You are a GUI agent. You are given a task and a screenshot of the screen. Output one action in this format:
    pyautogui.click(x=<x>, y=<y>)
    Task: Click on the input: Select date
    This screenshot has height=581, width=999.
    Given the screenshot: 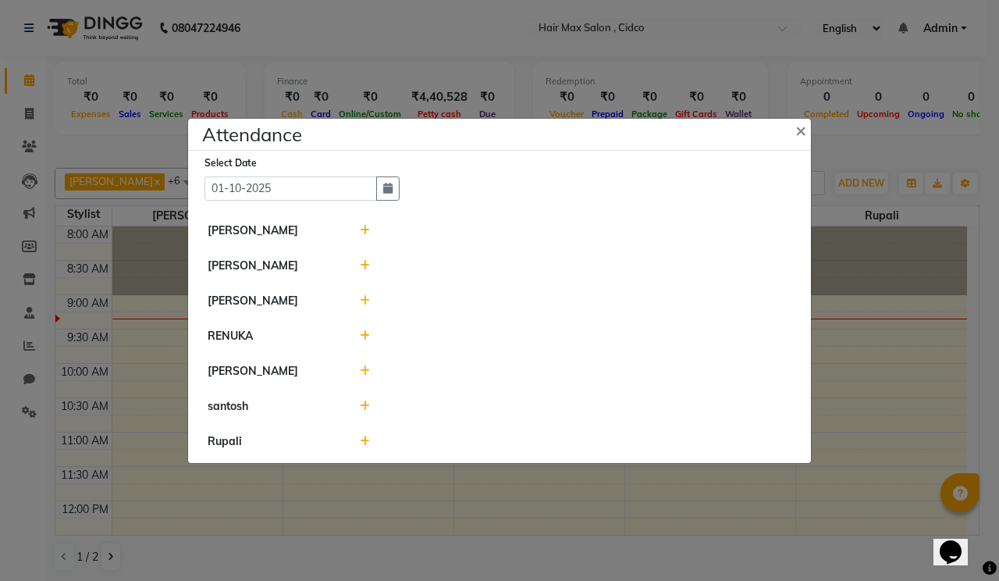 What is the action you would take?
    pyautogui.click(x=290, y=188)
    